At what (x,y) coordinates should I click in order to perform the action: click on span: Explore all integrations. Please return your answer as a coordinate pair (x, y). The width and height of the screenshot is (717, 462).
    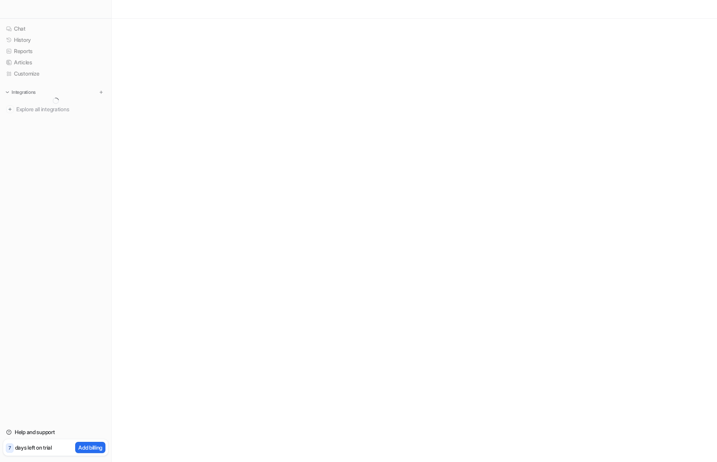
    Looking at the image, I should click on (60, 109).